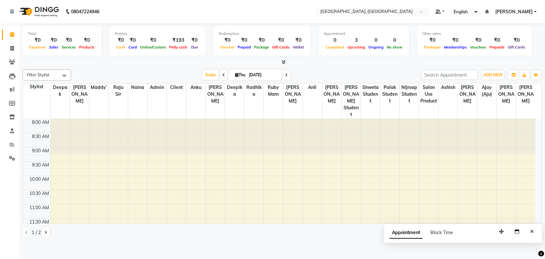 The width and height of the screenshot is (545, 259). Describe the element at coordinates (429, 94) in the screenshot. I see `span: Salon use product` at that location.